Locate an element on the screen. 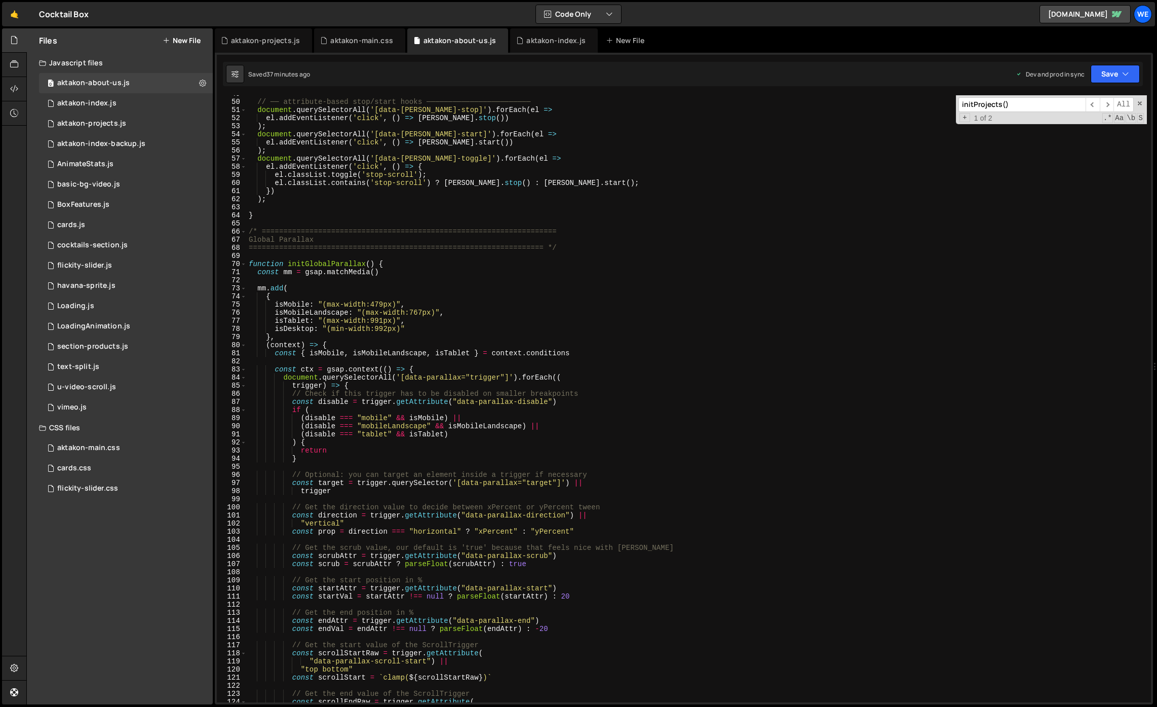  div: 69 is located at coordinates (232, 256).